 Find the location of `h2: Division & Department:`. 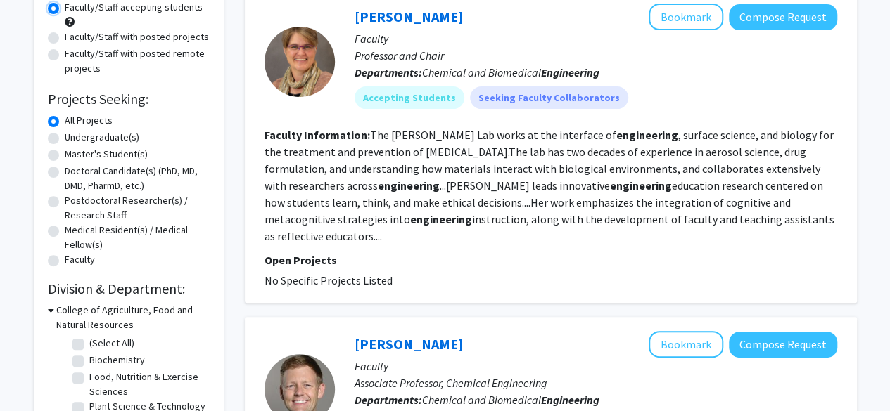

h2: Division & Department: is located at coordinates (129, 289).